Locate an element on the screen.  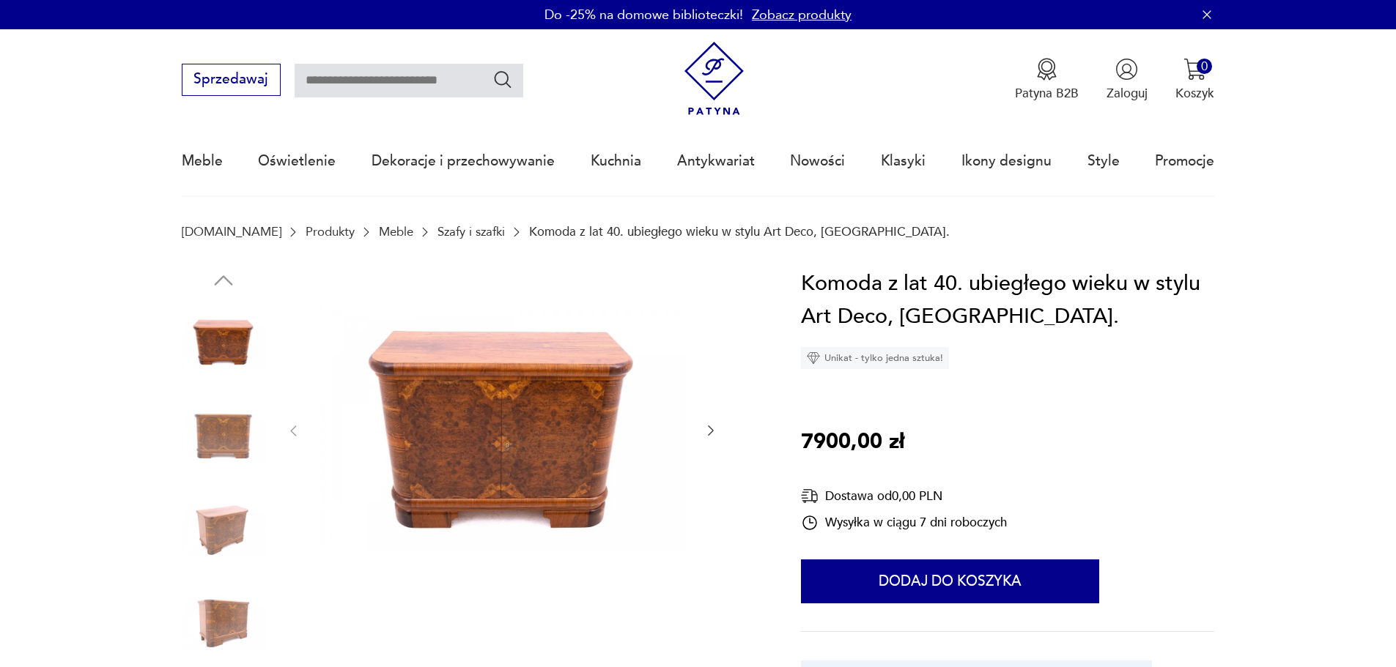
a: Zobacz produkty is located at coordinates (802, 15).